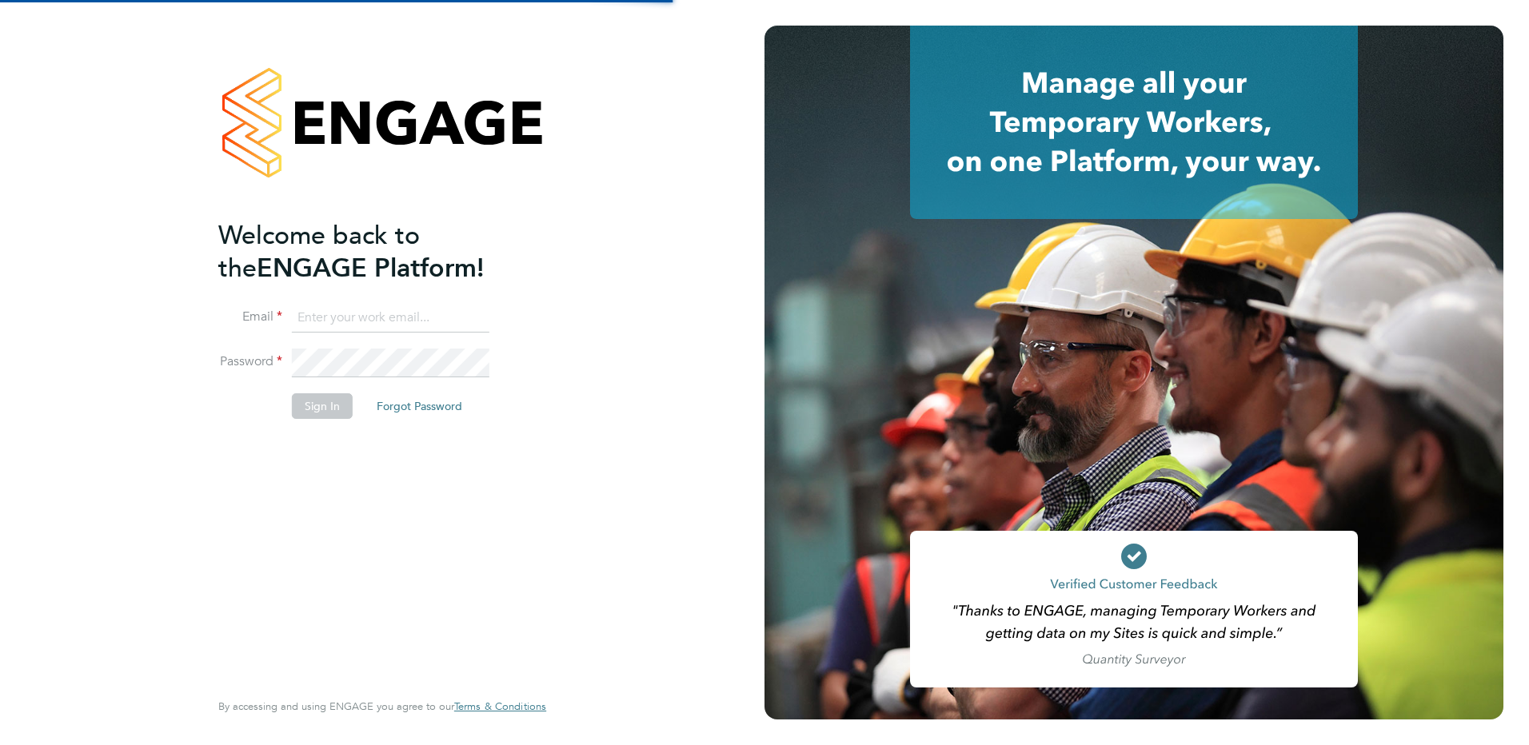 The image size is (1529, 745). I want to click on button: Forgot Password, so click(419, 406).